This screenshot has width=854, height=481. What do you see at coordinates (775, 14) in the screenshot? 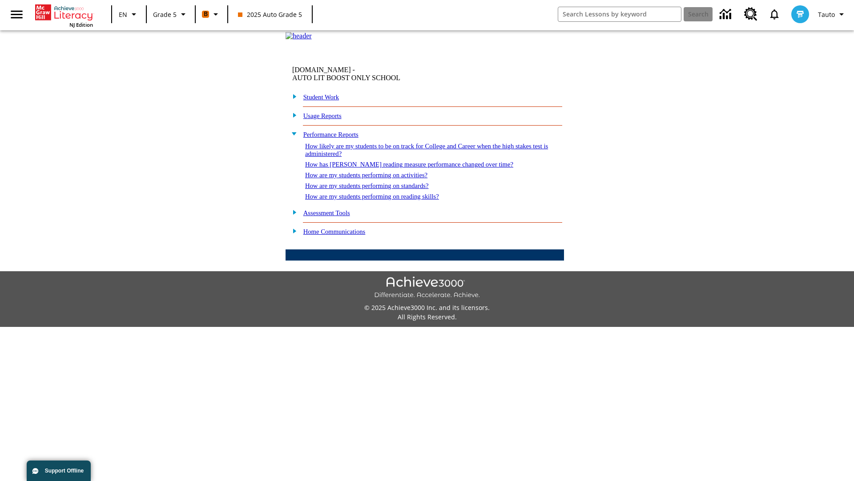
I see `a: Notifications` at bounding box center [775, 14].